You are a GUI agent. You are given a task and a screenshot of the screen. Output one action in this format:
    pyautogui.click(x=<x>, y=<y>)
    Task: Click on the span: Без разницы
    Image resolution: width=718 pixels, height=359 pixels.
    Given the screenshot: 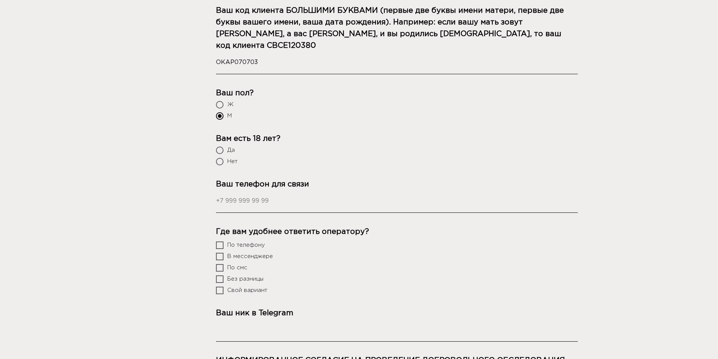 What is the action you would take?
    pyautogui.click(x=245, y=279)
    